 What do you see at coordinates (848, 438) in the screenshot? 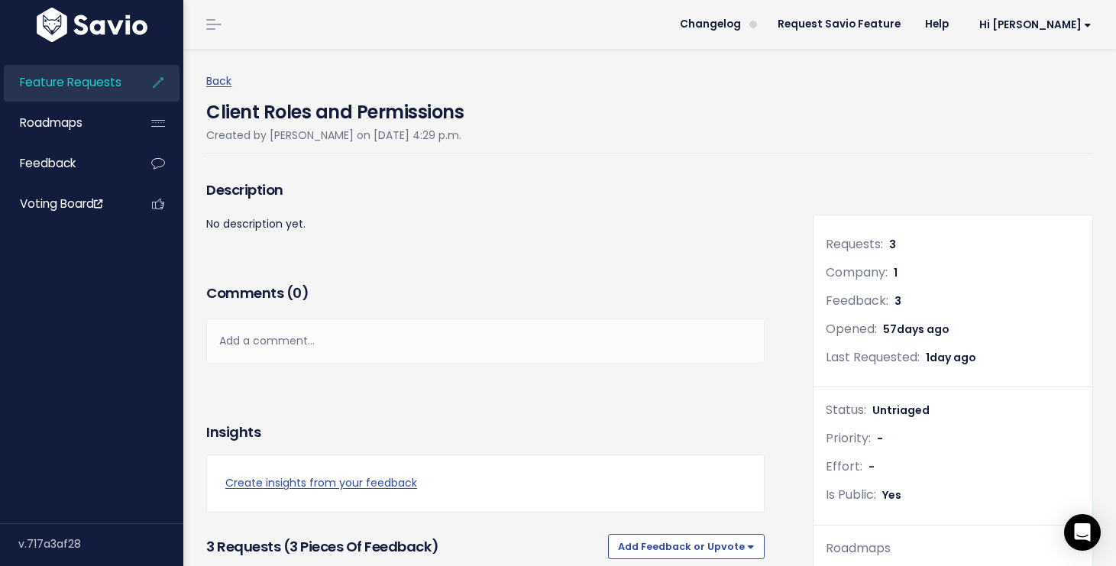
I see `span: Priority:` at bounding box center [848, 438].